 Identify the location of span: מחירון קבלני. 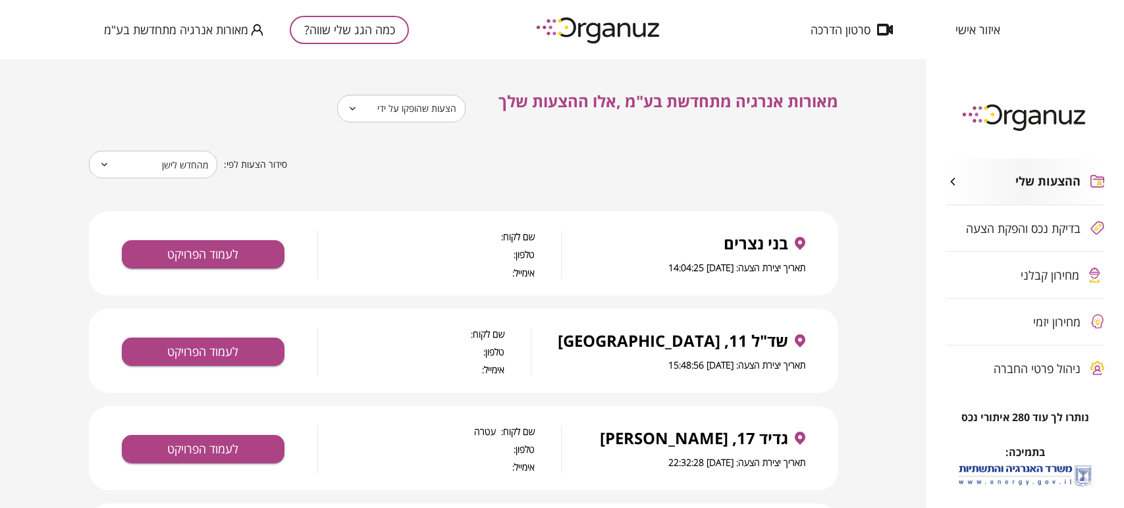
(1050, 275).